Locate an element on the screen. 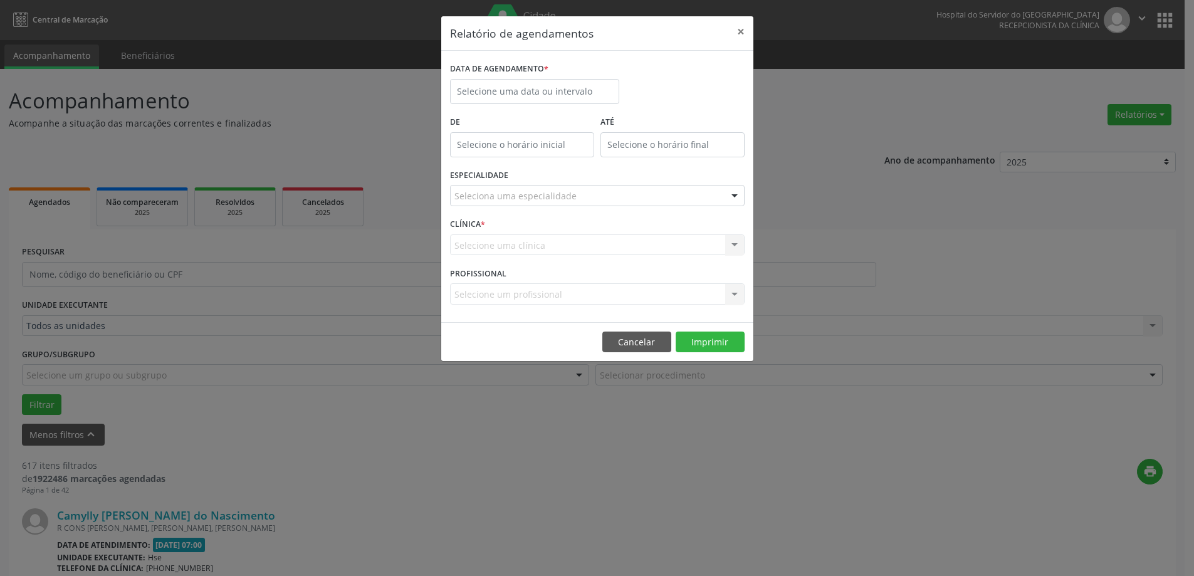 This screenshot has height=576, width=1194. button: Cancelar is located at coordinates (637, 342).